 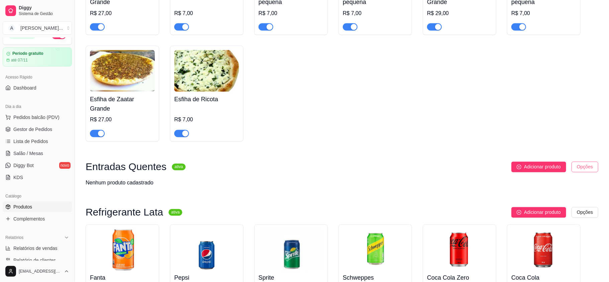 I want to click on a: Relatório de clientes, so click(x=37, y=260).